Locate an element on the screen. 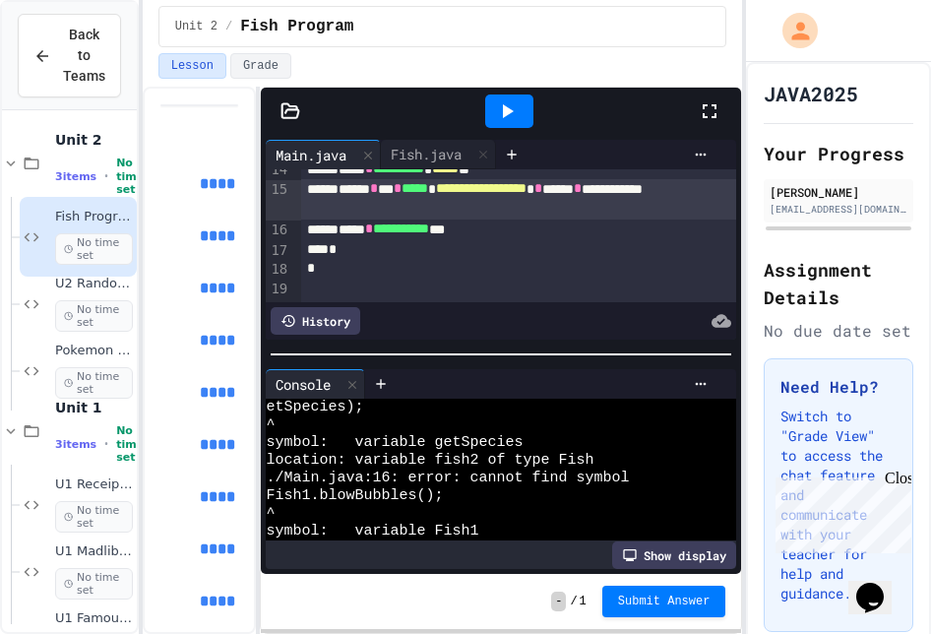  div: History is located at coordinates (315, 321).